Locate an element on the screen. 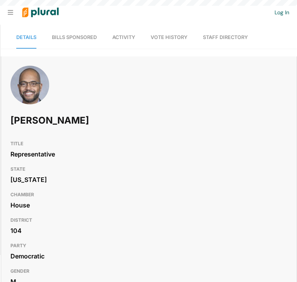 The height and width of the screenshot is (282, 297). div: House is located at coordinates (149, 205).